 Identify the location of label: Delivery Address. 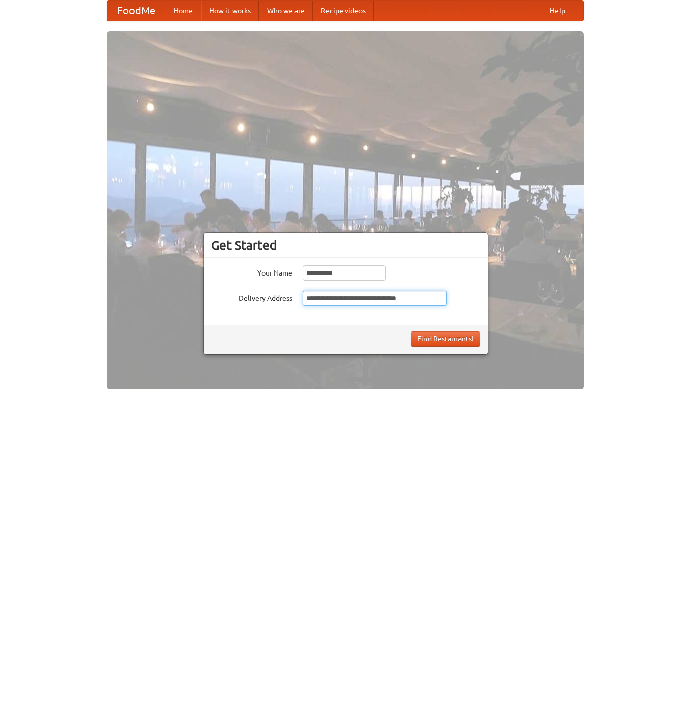
(252, 297).